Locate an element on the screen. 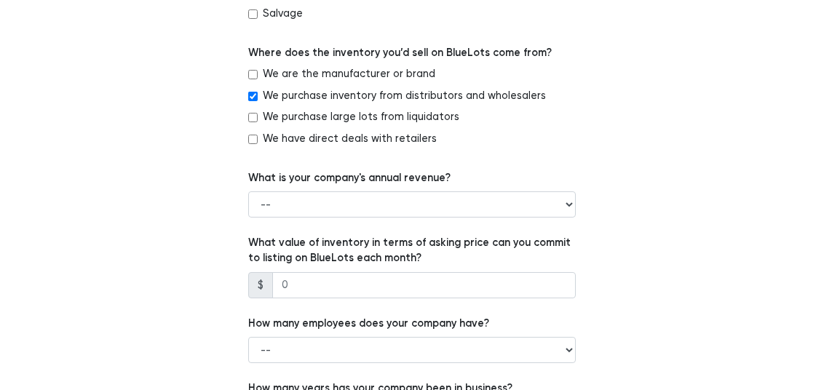  label: What is your company's annual revenue? is located at coordinates (349, 178).